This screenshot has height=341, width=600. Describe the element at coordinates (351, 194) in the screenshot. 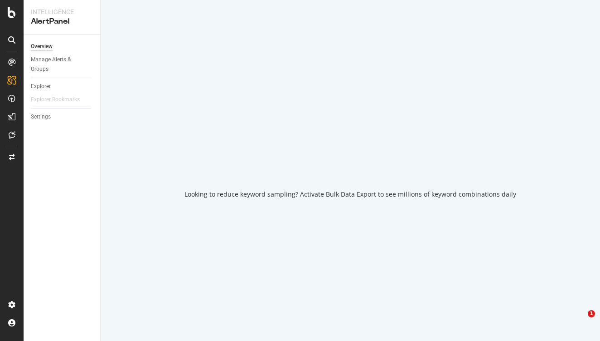

I see `div: Looking to reduce keyword sampling? Activate Bulk Data Export to see millions of keyword combinat...` at that location.